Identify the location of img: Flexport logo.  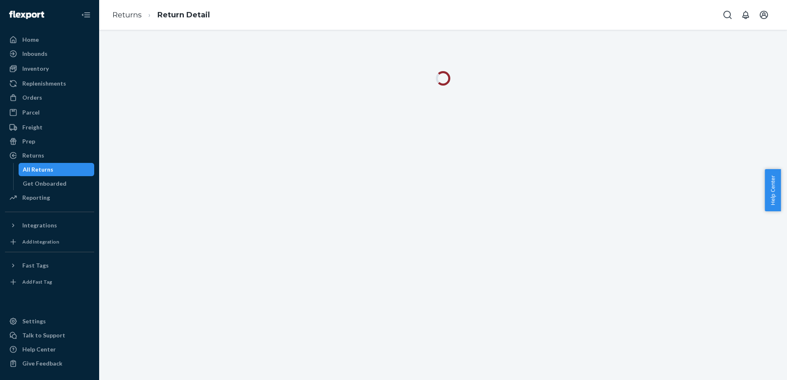
(26, 15).